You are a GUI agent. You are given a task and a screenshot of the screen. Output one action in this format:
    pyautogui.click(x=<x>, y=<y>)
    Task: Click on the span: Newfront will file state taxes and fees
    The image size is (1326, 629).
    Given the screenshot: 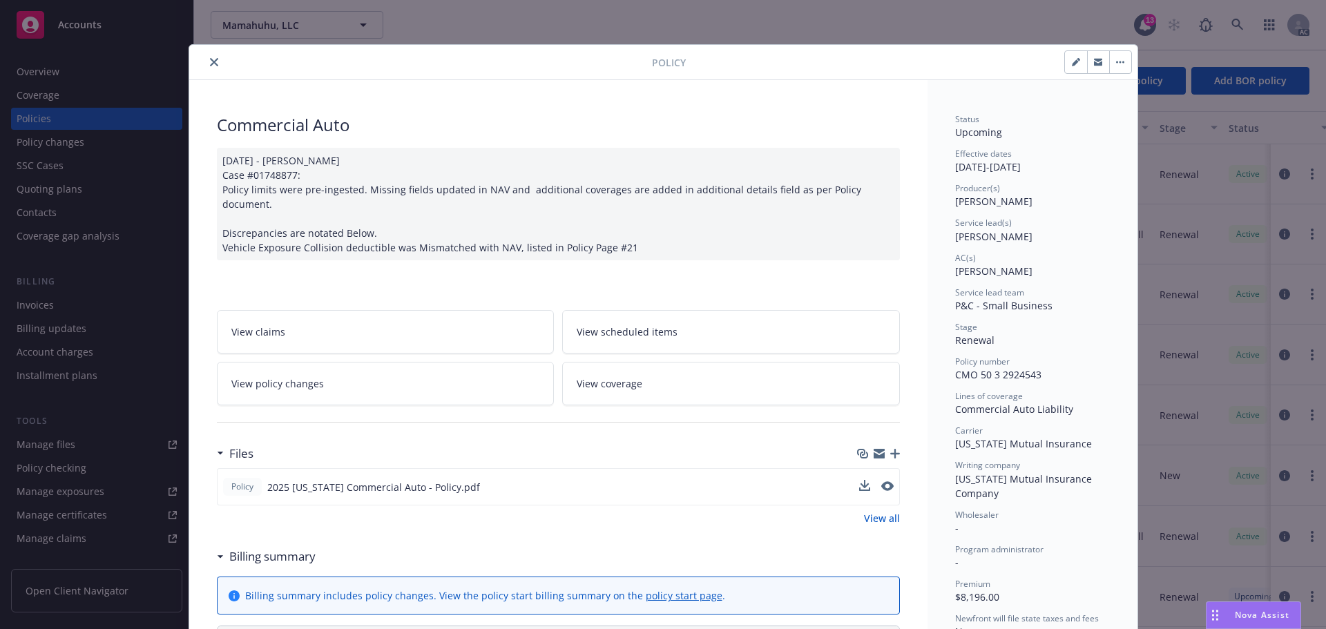 What is the action you would take?
    pyautogui.click(x=1027, y=618)
    